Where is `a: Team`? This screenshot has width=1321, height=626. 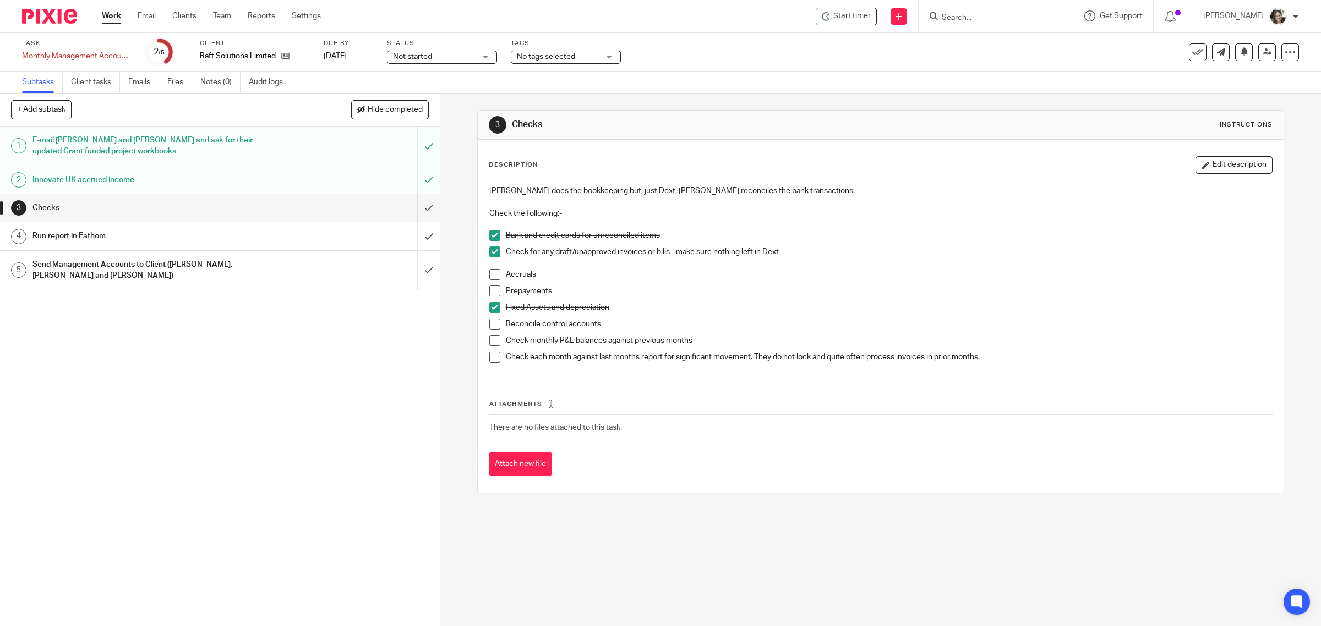 a: Team is located at coordinates (222, 16).